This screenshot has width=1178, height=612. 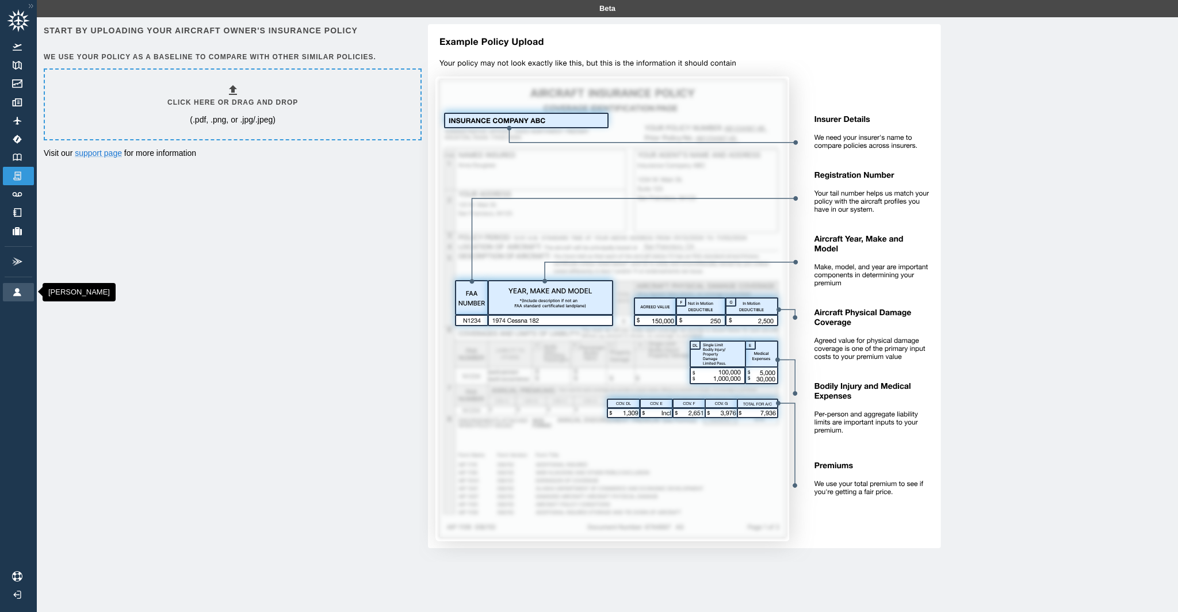 What do you see at coordinates (98, 153) in the screenshot?
I see `a: support page` at bounding box center [98, 153].